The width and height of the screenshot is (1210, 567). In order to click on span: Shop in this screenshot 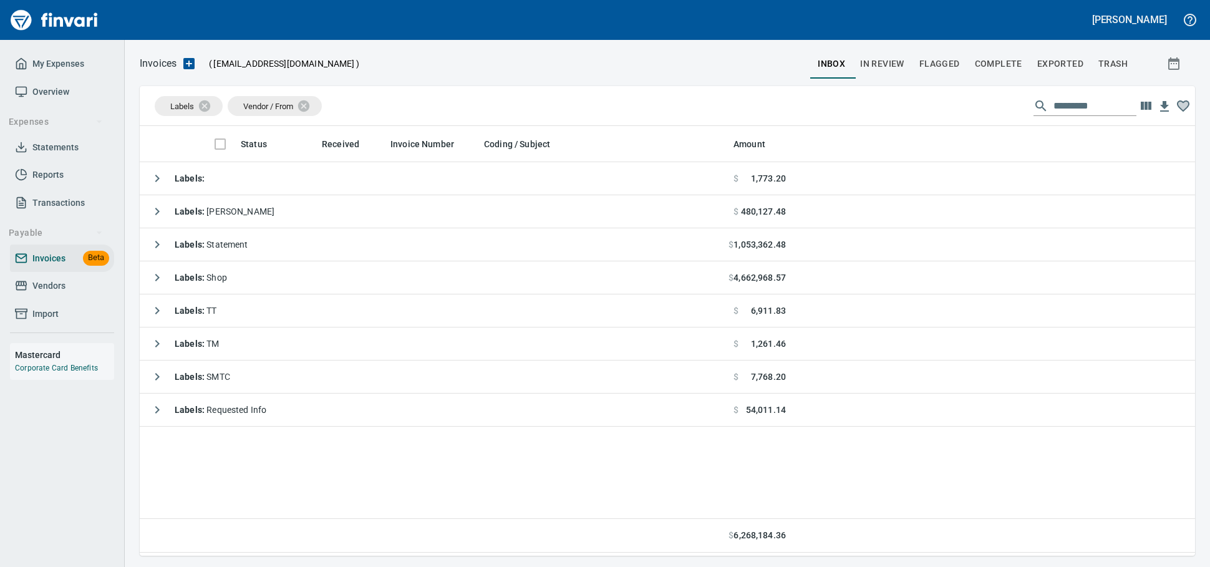, I will do `click(201, 277)`.